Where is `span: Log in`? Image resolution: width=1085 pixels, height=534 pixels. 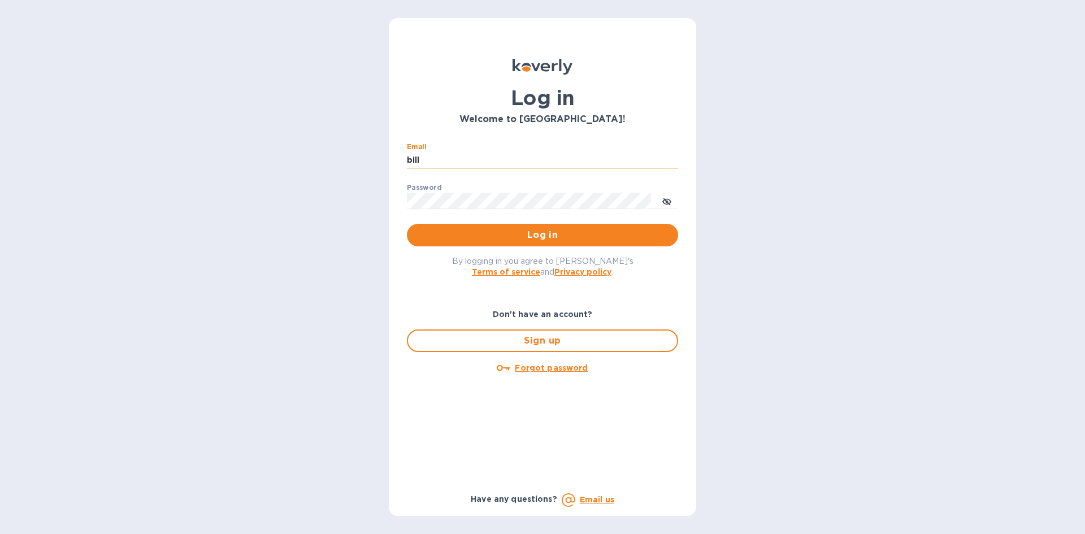 span: Log in is located at coordinates (543, 235).